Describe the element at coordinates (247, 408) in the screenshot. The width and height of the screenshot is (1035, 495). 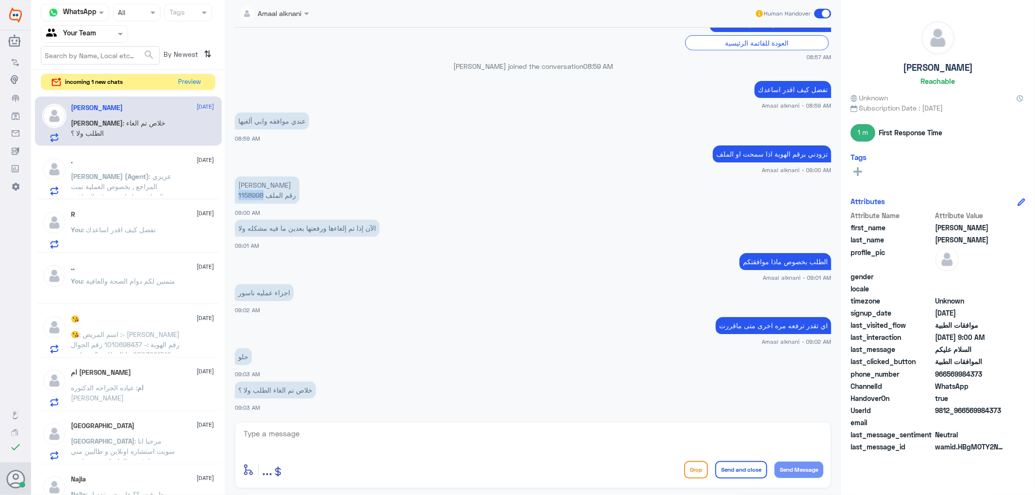
I see `span: 09:03 AM` at that location.